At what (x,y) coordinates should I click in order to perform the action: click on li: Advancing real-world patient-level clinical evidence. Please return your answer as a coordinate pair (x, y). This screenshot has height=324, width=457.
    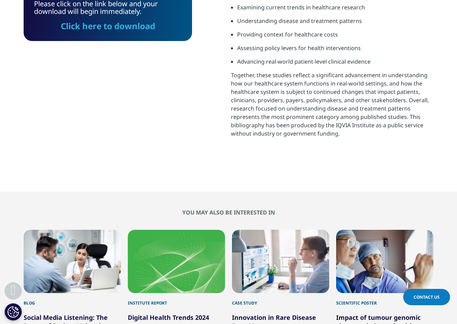
    Looking at the image, I should click on (335, 64).